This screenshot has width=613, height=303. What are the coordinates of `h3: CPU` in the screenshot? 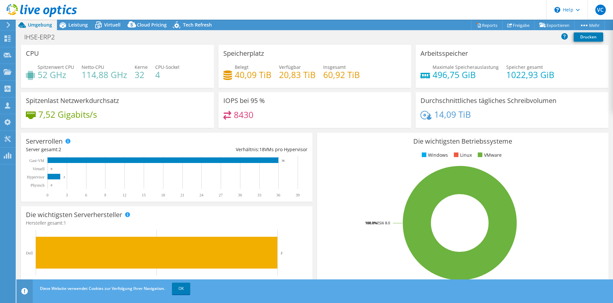 It's located at (32, 53).